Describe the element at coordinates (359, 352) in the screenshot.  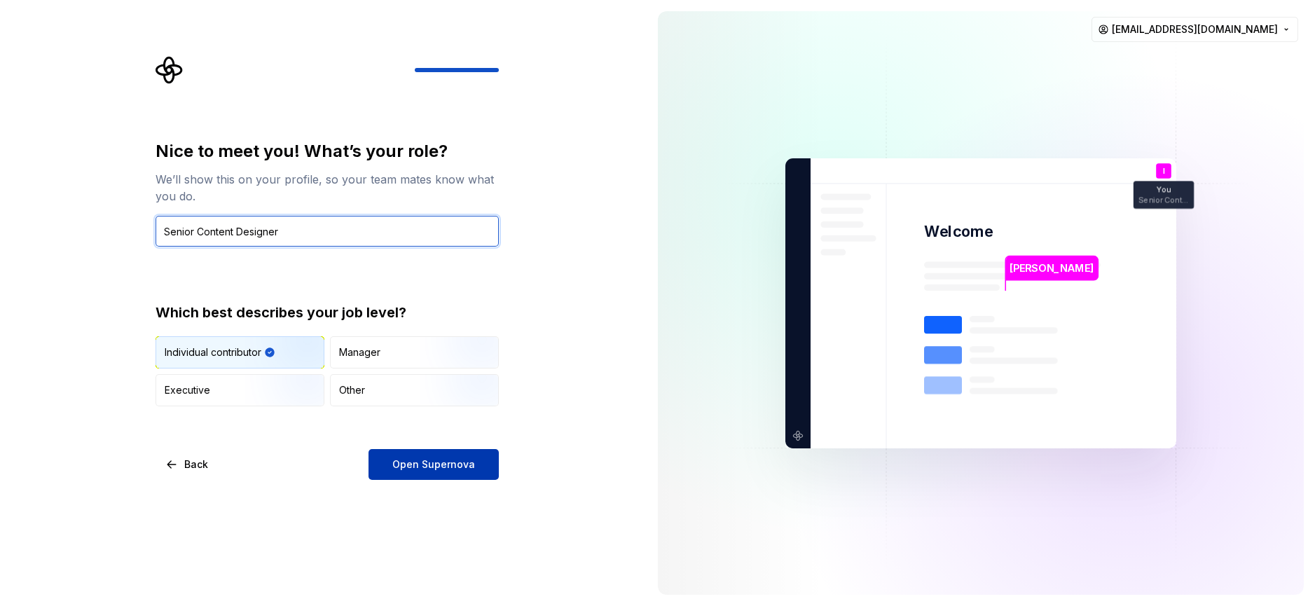
I see `div: Manager` at that location.